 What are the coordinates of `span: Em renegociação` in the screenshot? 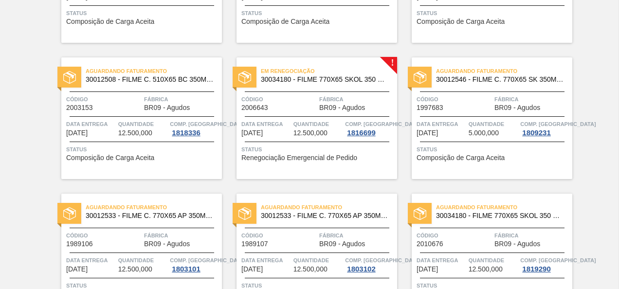 It's located at (329, 71).